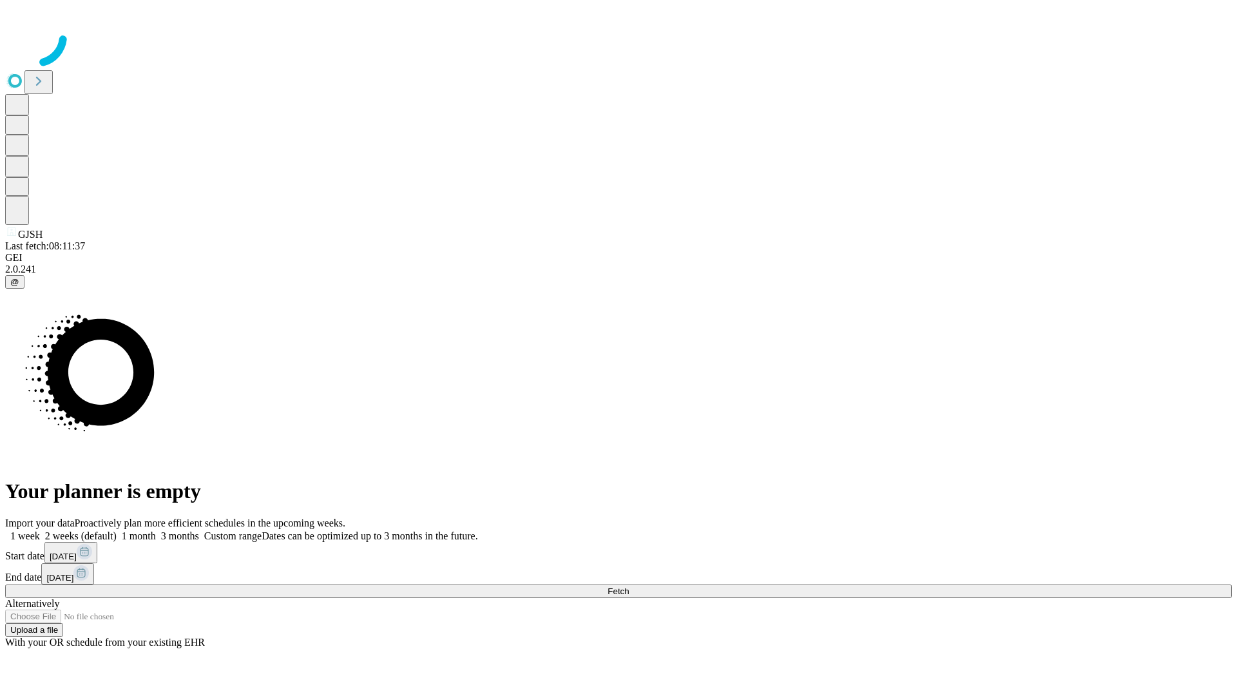 The height and width of the screenshot is (696, 1237). What do you see at coordinates (32, 603) in the screenshot?
I see `span: Alternatively` at bounding box center [32, 603].